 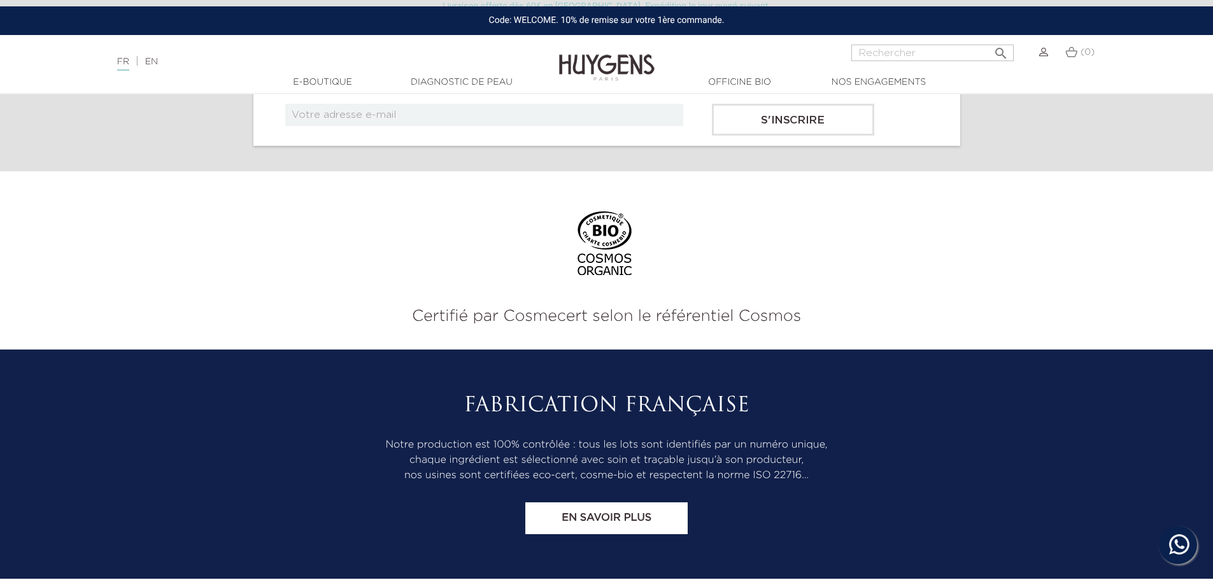 I want to click on a: En savoir plus, so click(x=606, y=518).